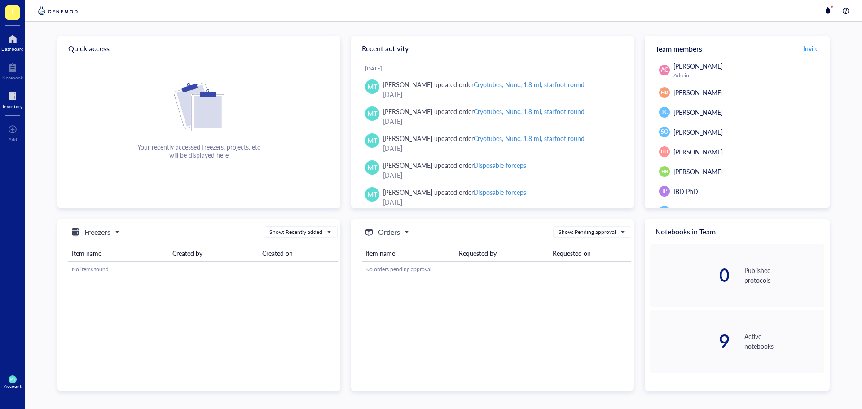 This screenshot has width=862, height=409. What do you see at coordinates (690, 341) in the screenshot?
I see `div: 9` at bounding box center [690, 341].